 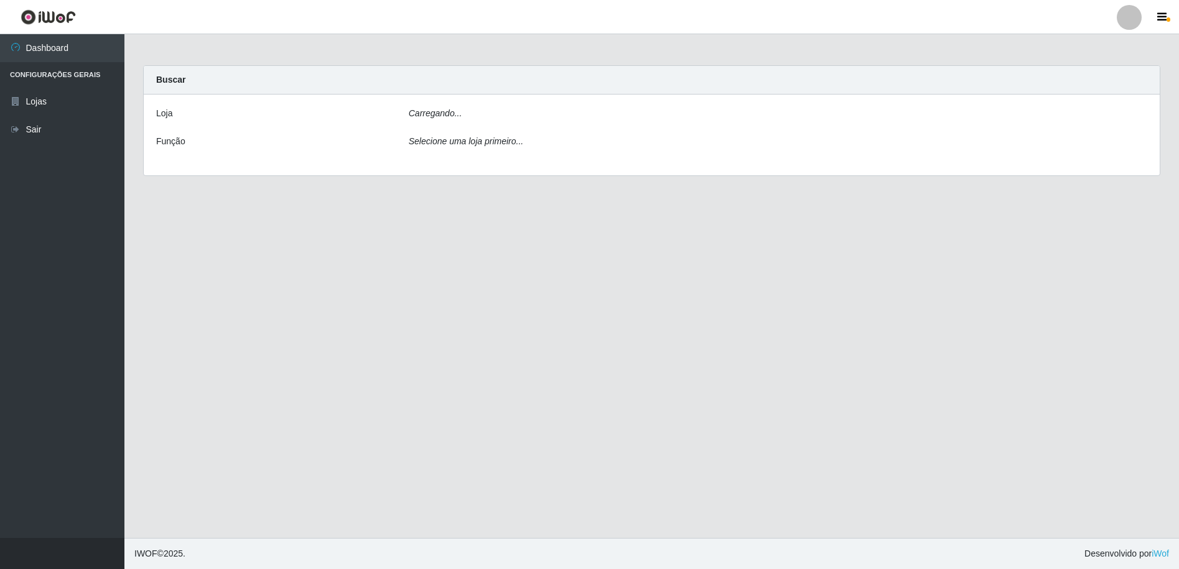 What do you see at coordinates (1127, 554) in the screenshot?
I see `span: Desenvolvido por` at bounding box center [1127, 554].